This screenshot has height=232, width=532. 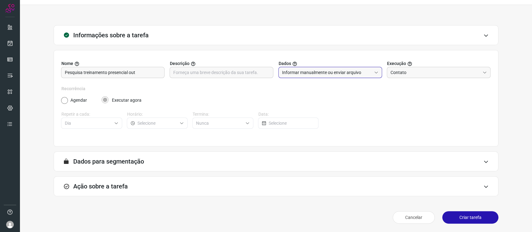 What do you see at coordinates (221, 73) in the screenshot?
I see `input: Forneça uma breve descrição da sua tarefa.` at bounding box center [221, 73].